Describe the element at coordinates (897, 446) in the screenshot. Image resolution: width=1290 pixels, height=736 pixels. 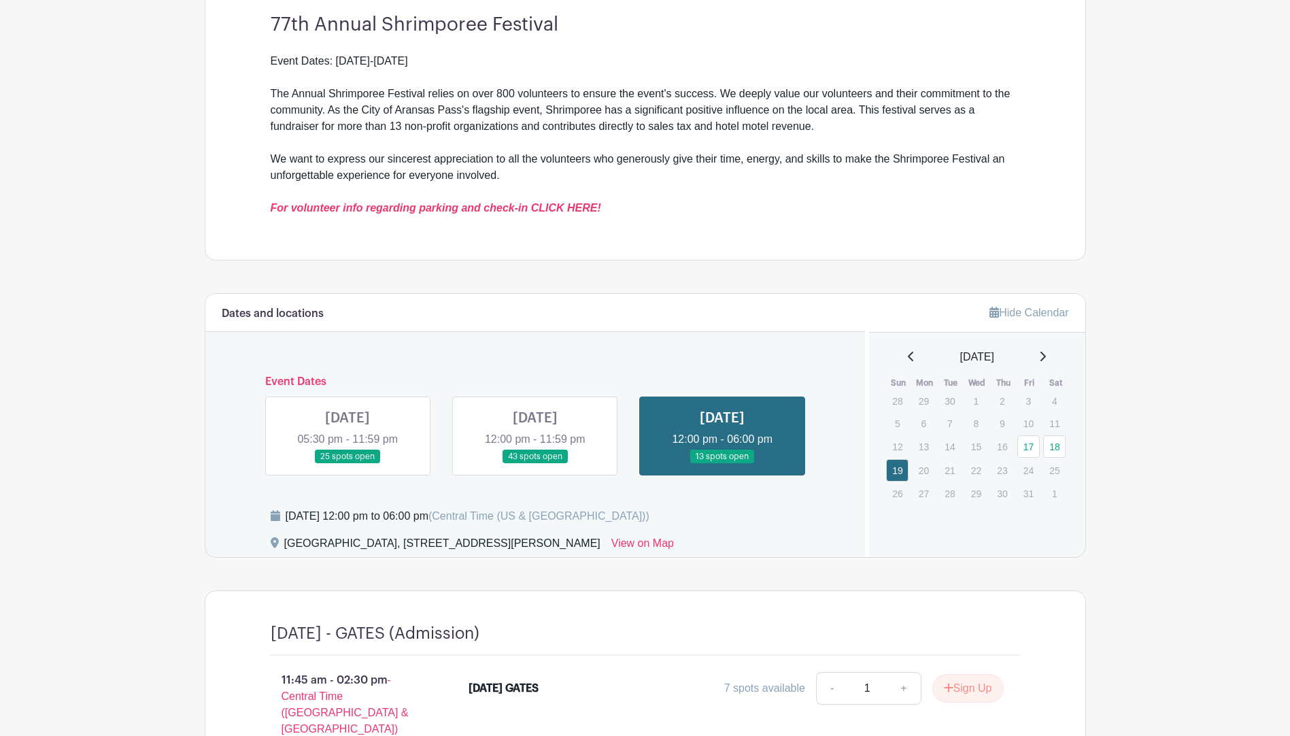
I see `p: 12` at that location.